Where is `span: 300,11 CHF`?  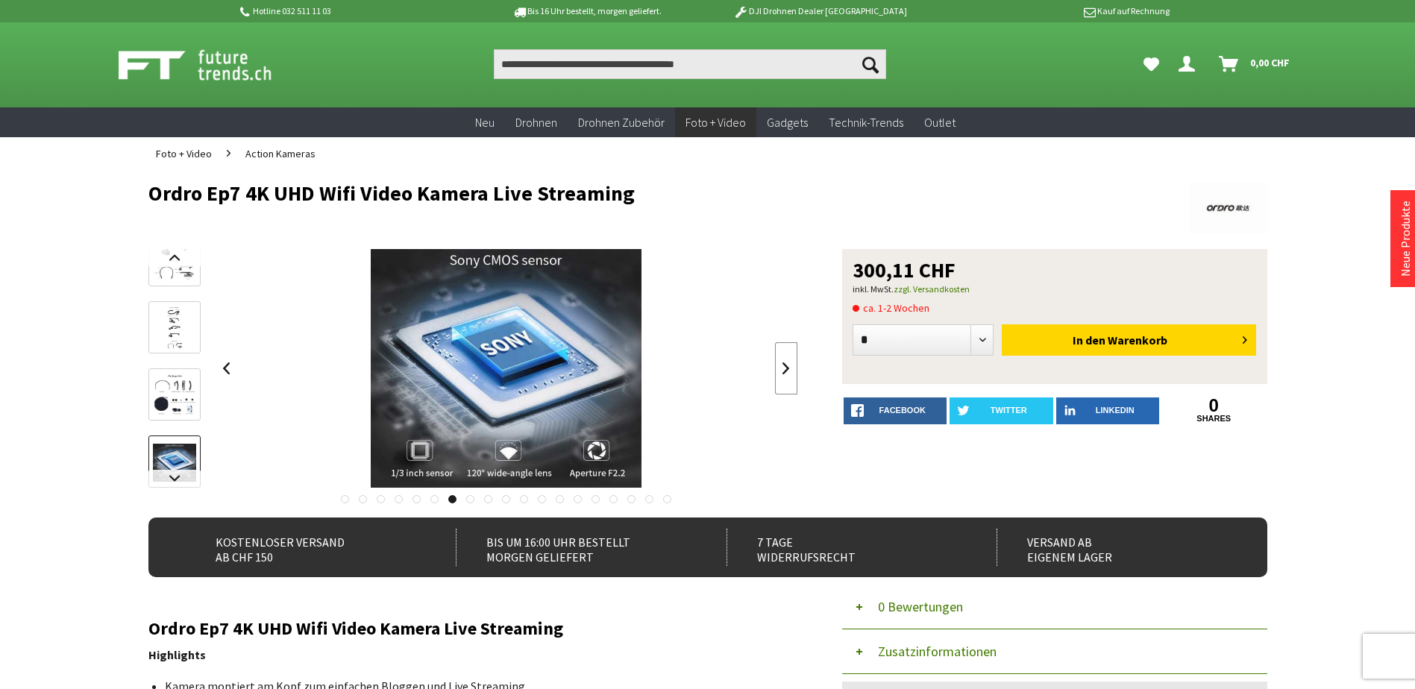 span: 300,11 CHF is located at coordinates (904, 270).